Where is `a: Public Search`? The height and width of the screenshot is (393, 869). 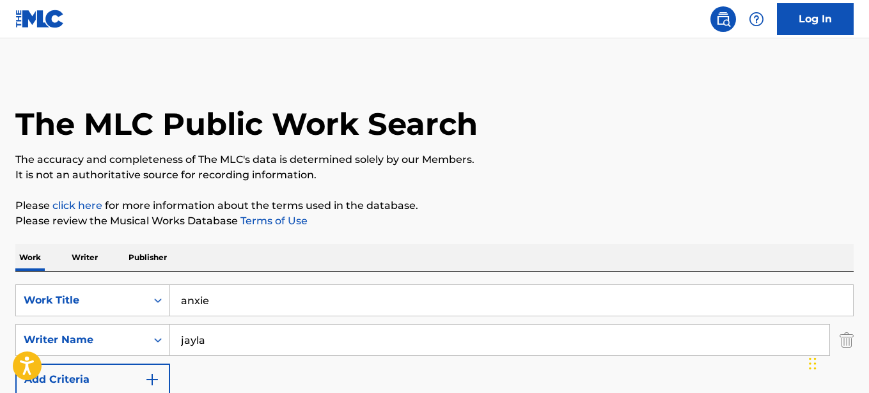
a: Public Search is located at coordinates (723, 19).